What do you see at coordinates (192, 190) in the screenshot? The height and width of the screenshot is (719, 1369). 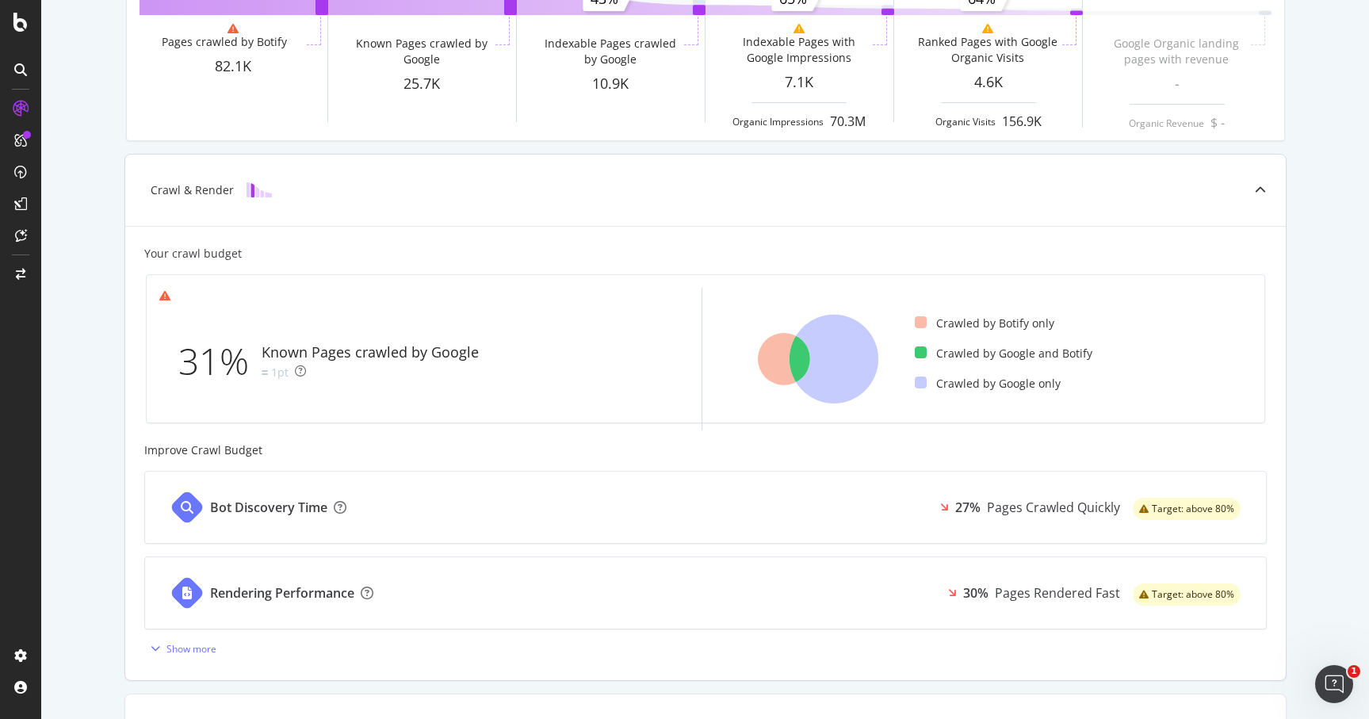 I see `div: Crawl & Render` at bounding box center [192, 190].